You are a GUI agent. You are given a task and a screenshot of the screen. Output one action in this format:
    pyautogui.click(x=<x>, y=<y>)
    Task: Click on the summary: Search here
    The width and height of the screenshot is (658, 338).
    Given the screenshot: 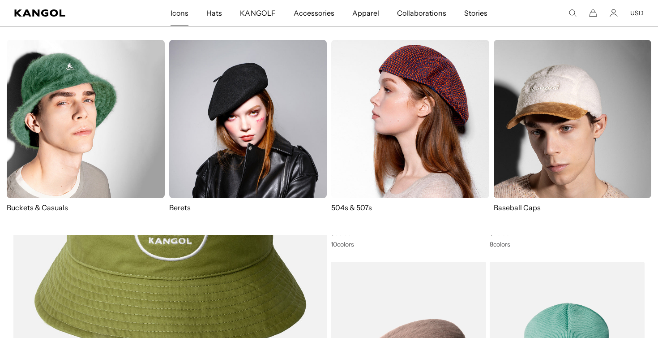 What is the action you would take?
    pyautogui.click(x=573, y=13)
    